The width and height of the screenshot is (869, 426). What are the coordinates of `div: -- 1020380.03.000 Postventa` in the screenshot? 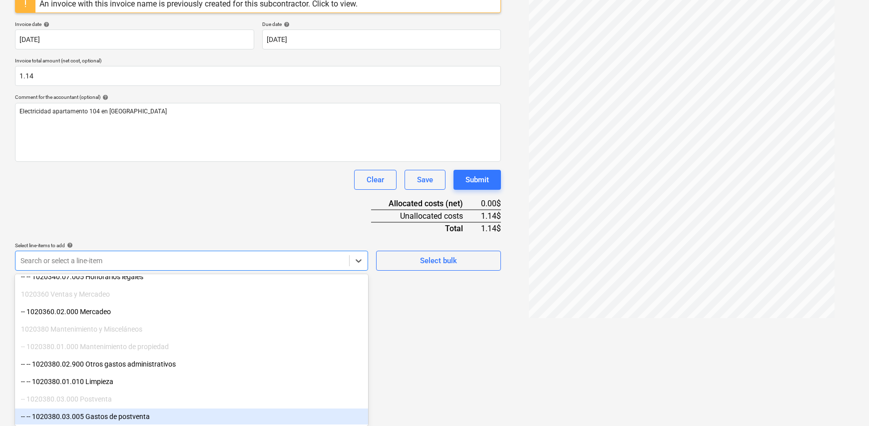 It's located at (191, 399).